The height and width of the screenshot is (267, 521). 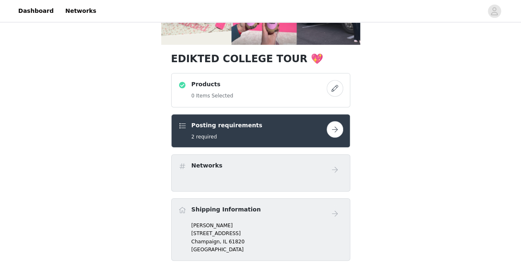 What do you see at coordinates (207, 242) in the screenshot?
I see `span: Champaign,` at bounding box center [207, 242].